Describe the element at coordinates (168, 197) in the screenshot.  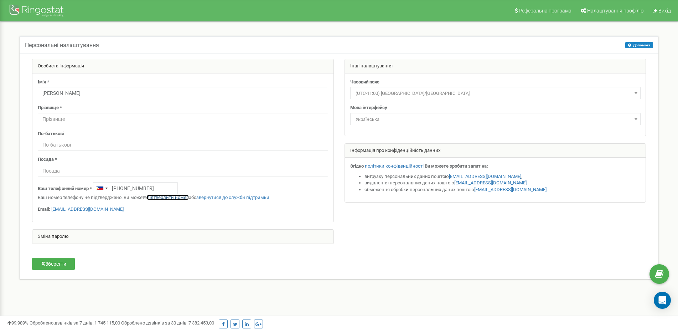
I see `a: підтвердити номер` at that location.